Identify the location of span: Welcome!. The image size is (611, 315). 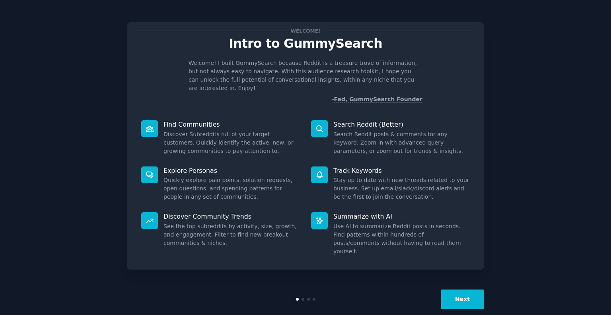
(306, 31).